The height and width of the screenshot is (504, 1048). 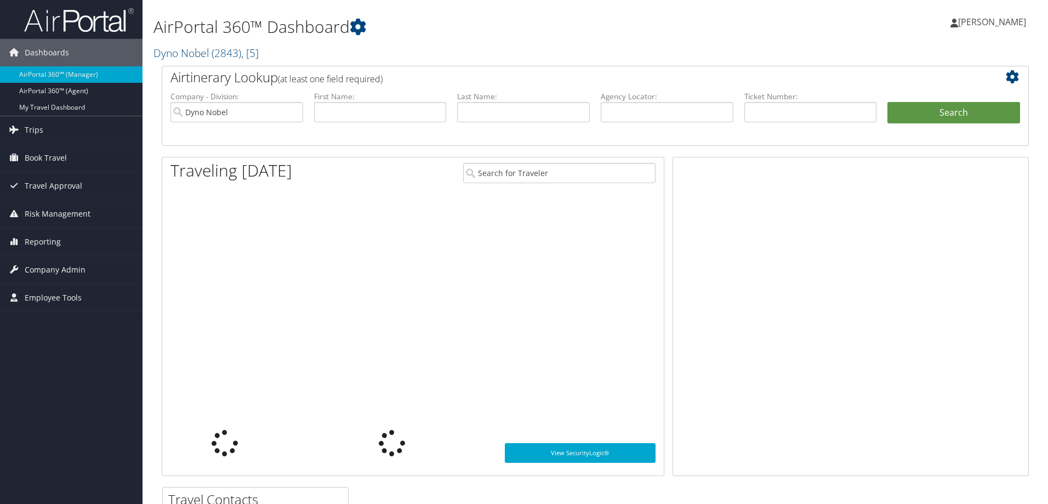 What do you see at coordinates (226, 53) in the screenshot?
I see `span: ( 2843 )` at bounding box center [226, 53].